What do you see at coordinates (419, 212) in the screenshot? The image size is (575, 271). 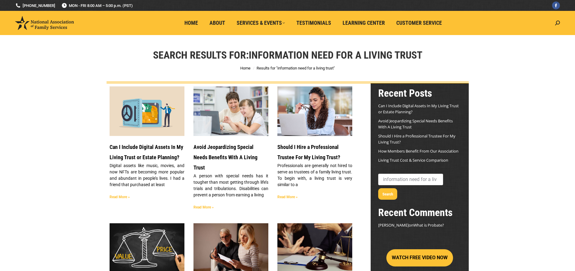 I see `h2: Recent Comments` at bounding box center [419, 212].